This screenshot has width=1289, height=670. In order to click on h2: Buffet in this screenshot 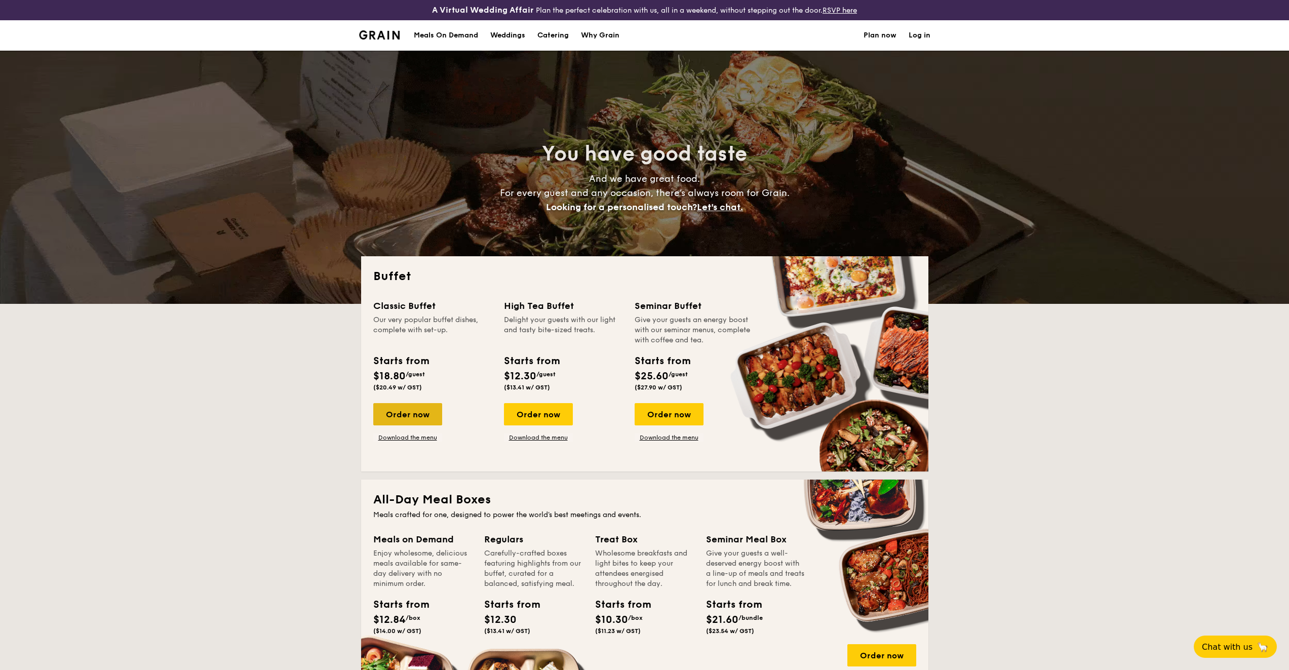, I will do `click(645, 277)`.